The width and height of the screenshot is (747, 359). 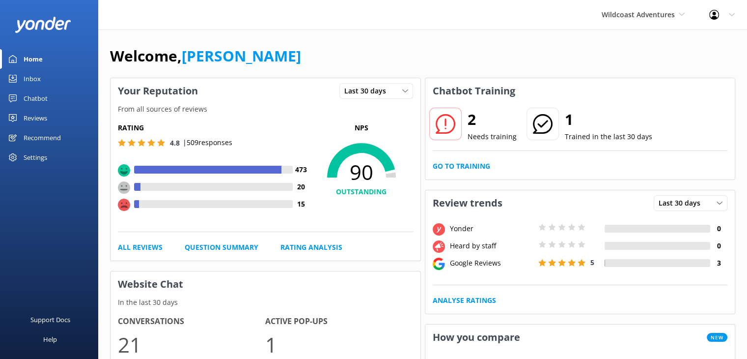 What do you see at coordinates (492, 263) in the screenshot?
I see `div: Google Reviews` at bounding box center [492, 263].